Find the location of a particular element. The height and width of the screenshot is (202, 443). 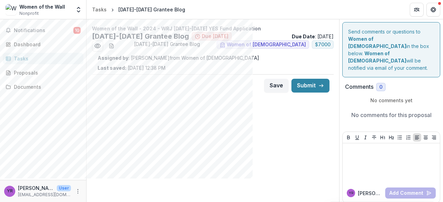

nav: breadcrumb is located at coordinates (138, 9).